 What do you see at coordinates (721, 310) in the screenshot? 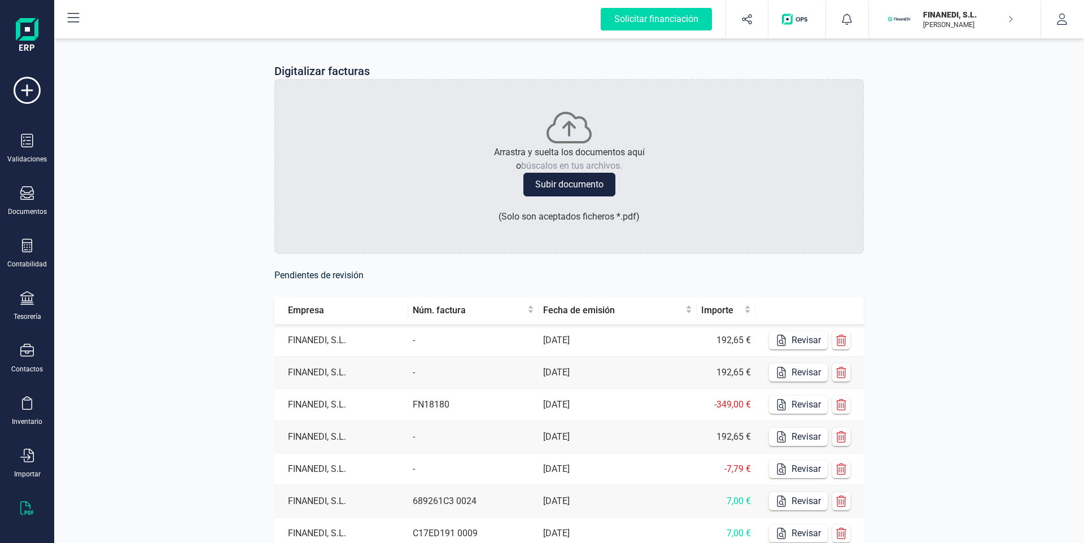
I see `span: Importe` at bounding box center [721, 310].